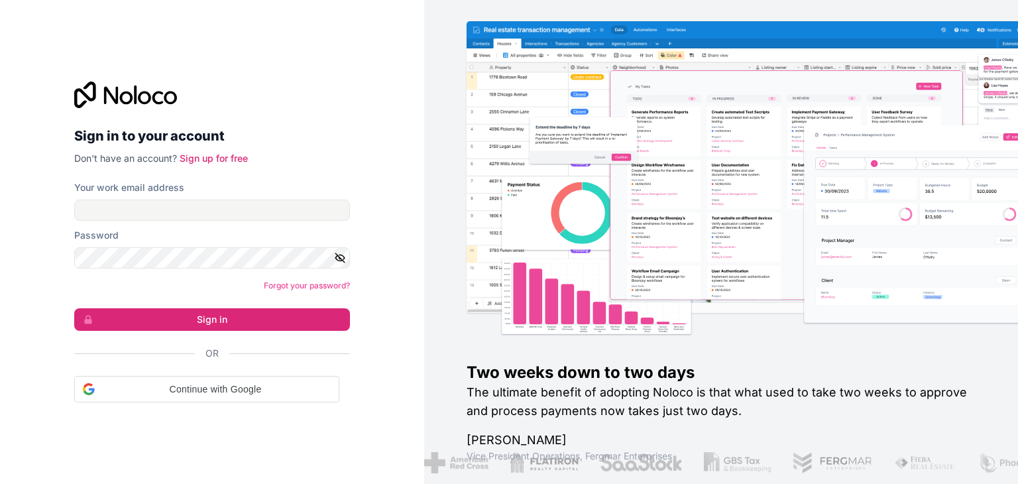 This screenshot has width=1018, height=484. What do you see at coordinates (721, 402) in the screenshot?
I see `h2: The ultimate benefit of adopting Noloco is that what used to take two weeks to approve and proces...` at bounding box center [721, 402].